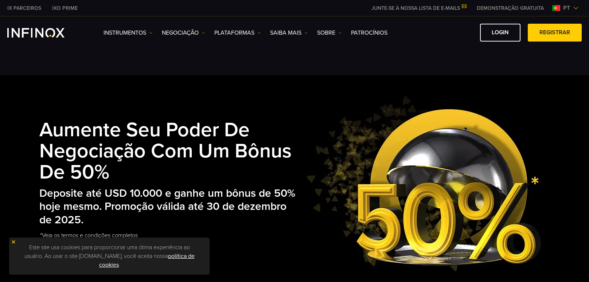 Image resolution: width=589 pixels, height=282 pixels. What do you see at coordinates (165, 151) in the screenshot?
I see `strong: Aumente seu poder de negociação com um bônus de 50%` at bounding box center [165, 151].